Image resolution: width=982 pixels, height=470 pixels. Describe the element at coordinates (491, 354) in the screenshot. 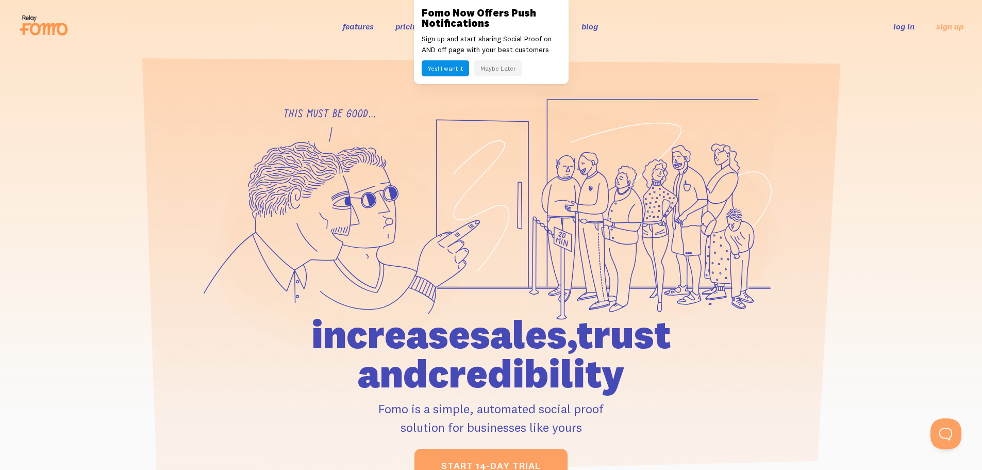

I see `h1: increase sales, trust and credibility` at that location.